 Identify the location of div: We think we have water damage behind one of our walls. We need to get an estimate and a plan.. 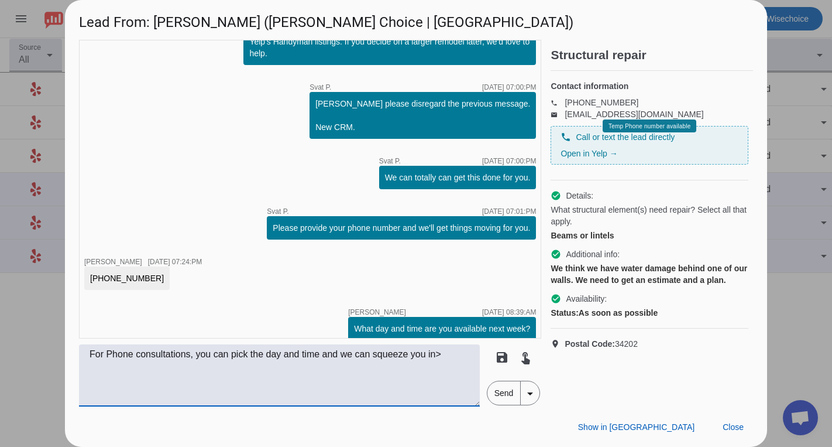
(650, 274).